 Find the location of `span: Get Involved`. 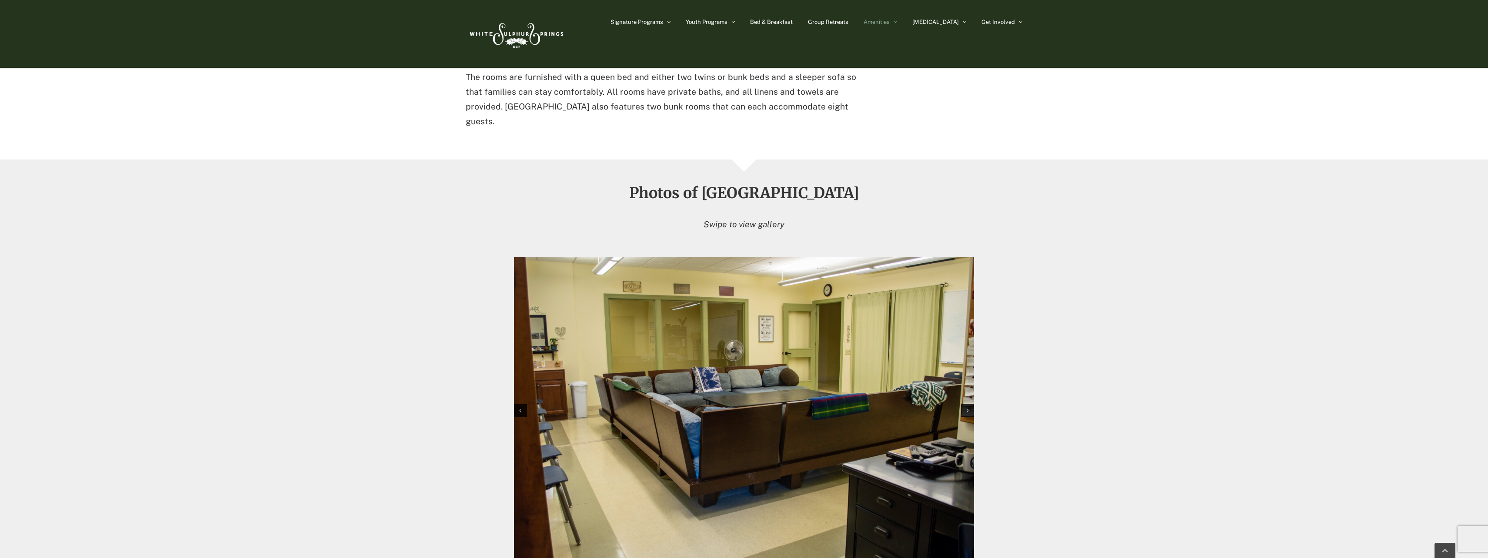

span: Get Involved is located at coordinates (998, 22).